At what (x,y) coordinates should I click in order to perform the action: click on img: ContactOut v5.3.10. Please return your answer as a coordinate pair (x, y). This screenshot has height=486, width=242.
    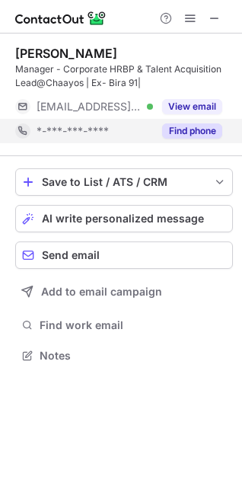
    Looking at the image, I should click on (61, 18).